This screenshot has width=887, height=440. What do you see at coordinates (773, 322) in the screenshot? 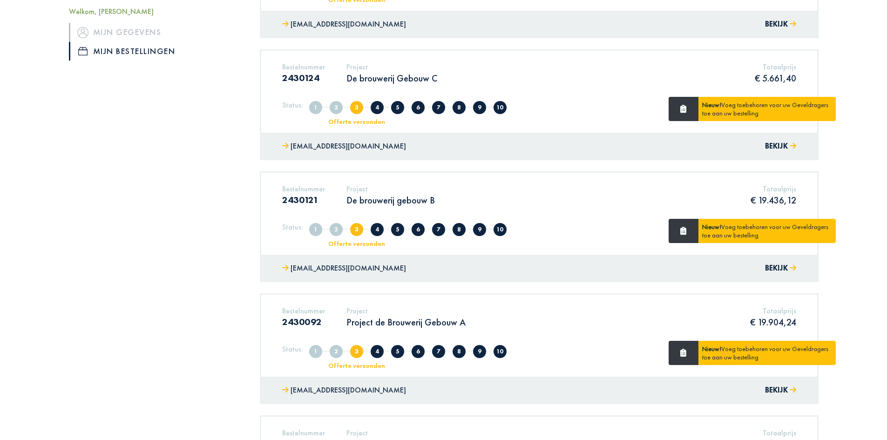
I see `p: € 19.904,24` at bounding box center [773, 322].